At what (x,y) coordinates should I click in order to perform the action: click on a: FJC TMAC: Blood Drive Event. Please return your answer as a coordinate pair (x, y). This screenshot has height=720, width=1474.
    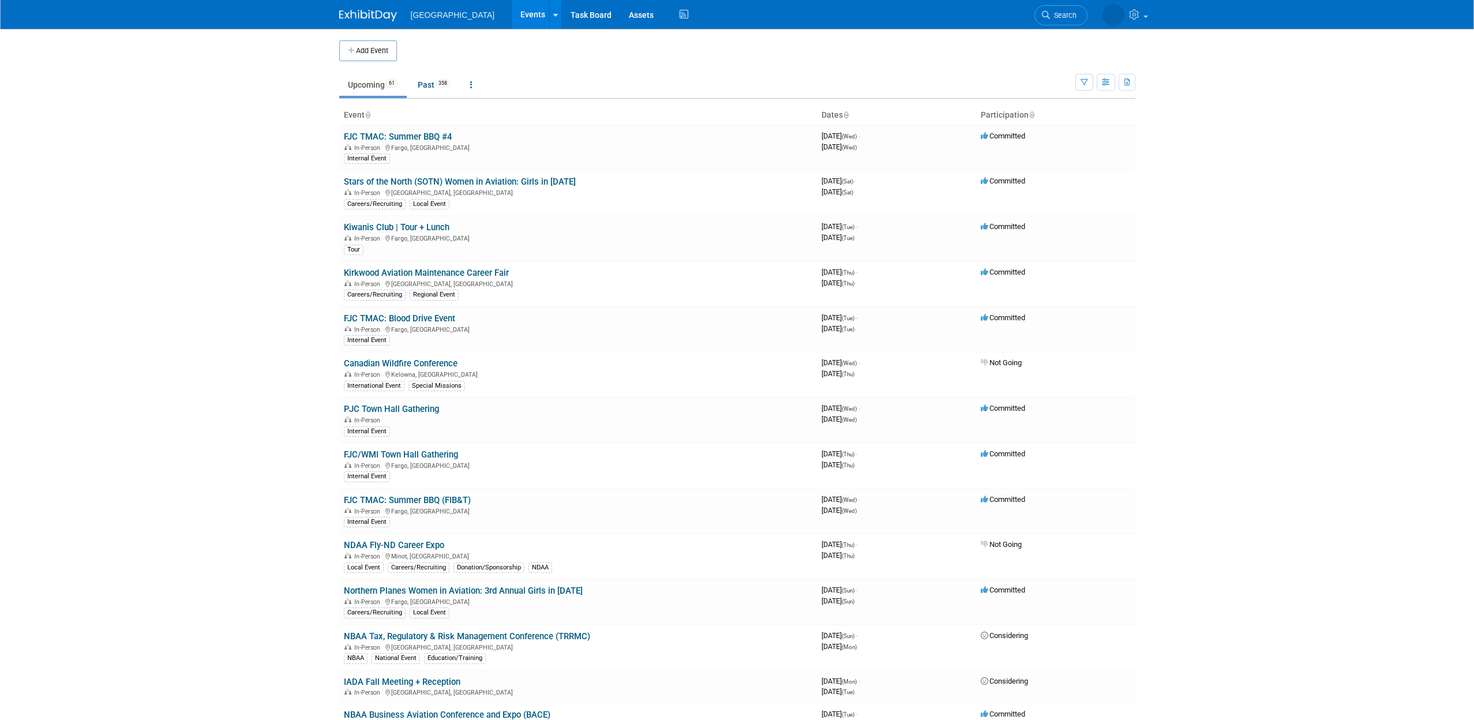
    Looking at the image, I should click on (399, 319).